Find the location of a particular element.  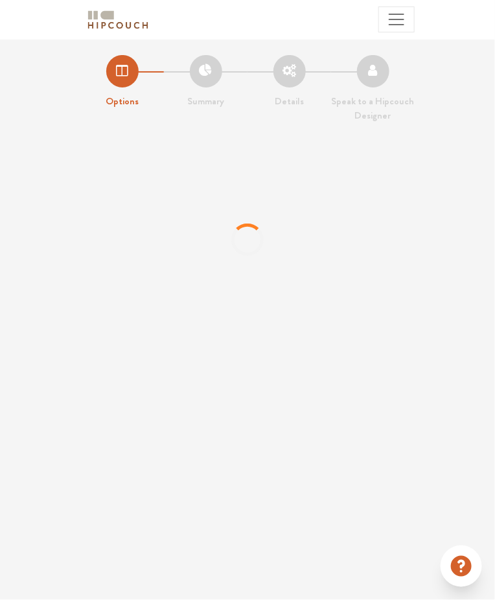

strong: Details is located at coordinates (289, 101).